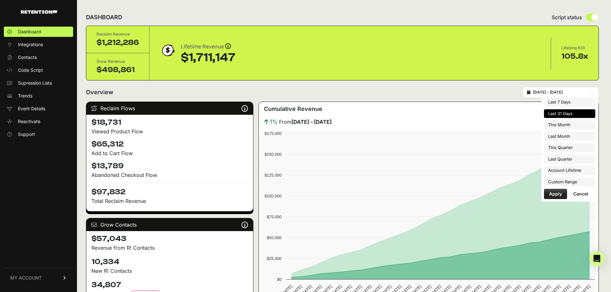 The height and width of the screenshot is (292, 611). Describe the element at coordinates (273, 196) in the screenshot. I see `text: $100,000` at that location.